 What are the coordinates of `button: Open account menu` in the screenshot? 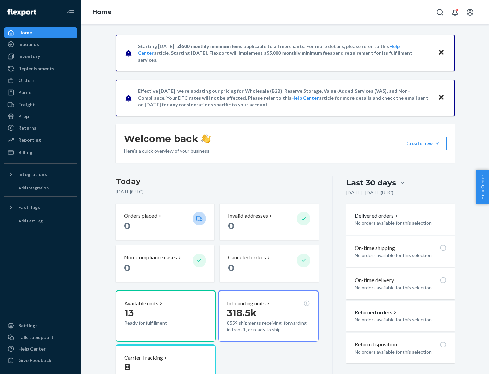 It's located at (470, 12).